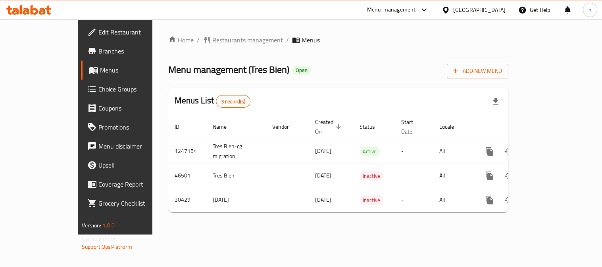 The height and width of the screenshot is (267, 602). What do you see at coordinates (451, 127) in the screenshot?
I see `span: Locale` at bounding box center [451, 127].